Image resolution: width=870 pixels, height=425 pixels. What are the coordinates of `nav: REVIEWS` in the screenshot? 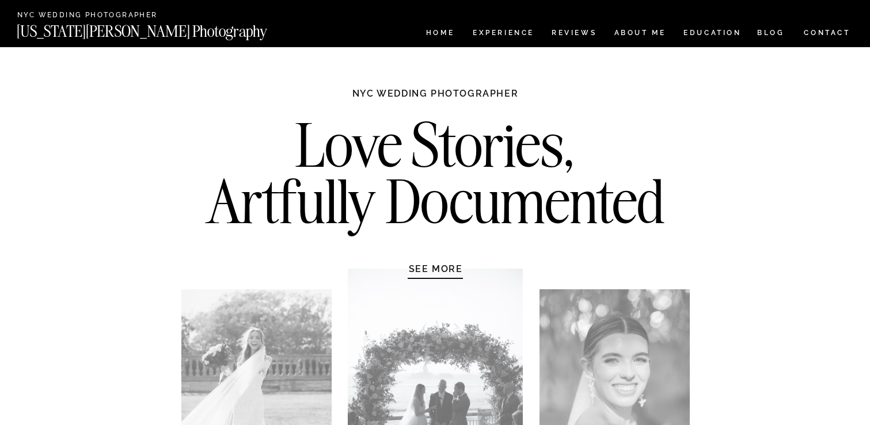 It's located at (573, 34).